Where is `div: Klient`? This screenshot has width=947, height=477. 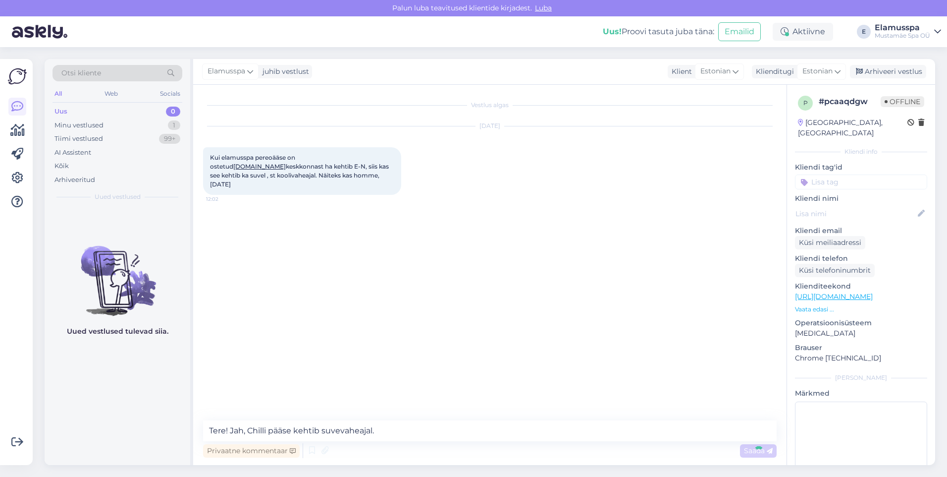 div: Klient is located at coordinates (680, 71).